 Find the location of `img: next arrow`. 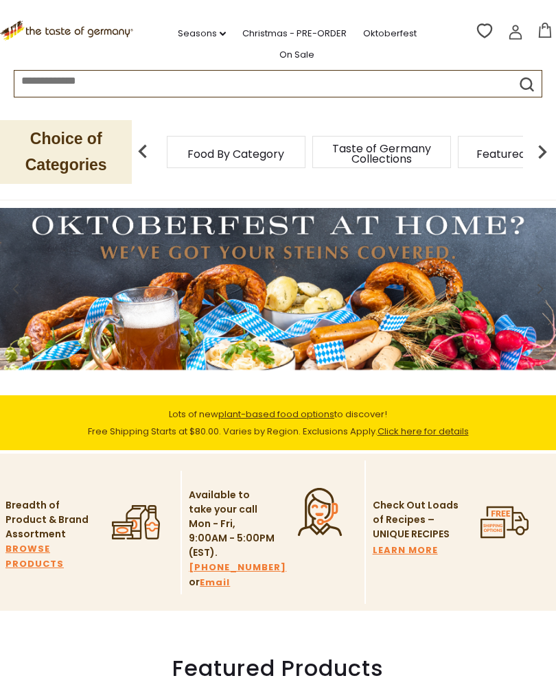

img: next arrow is located at coordinates (542, 152).